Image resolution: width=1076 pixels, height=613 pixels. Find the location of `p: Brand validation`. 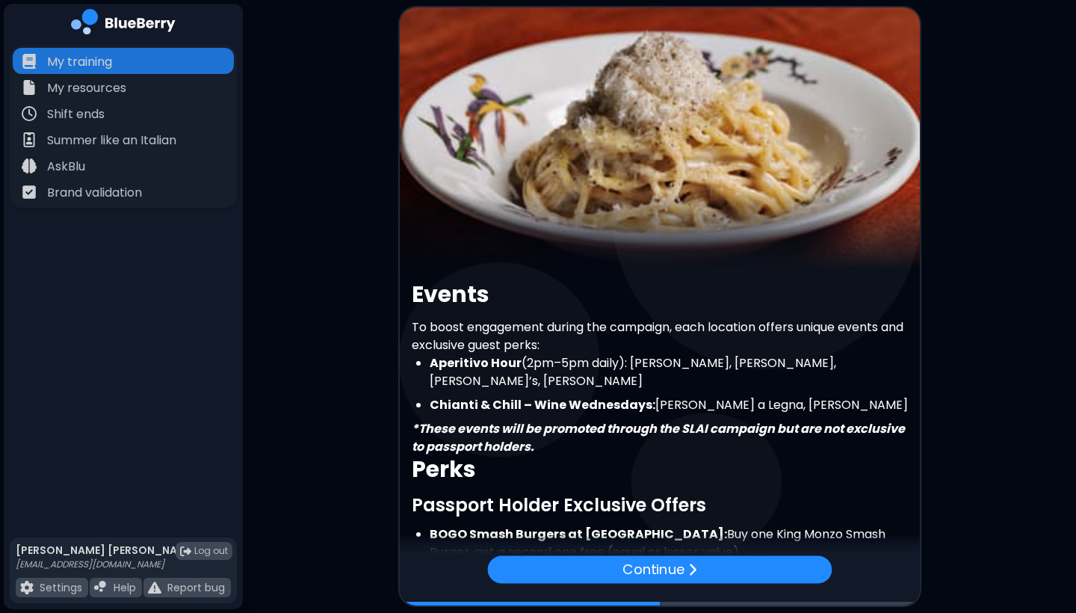

p: Brand validation is located at coordinates (94, 193).